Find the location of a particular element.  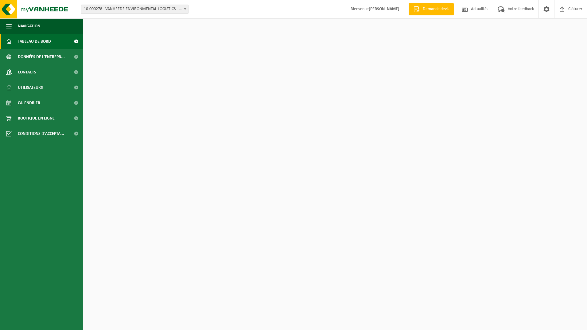

span: Conditions d'accepta... is located at coordinates (41, 134).